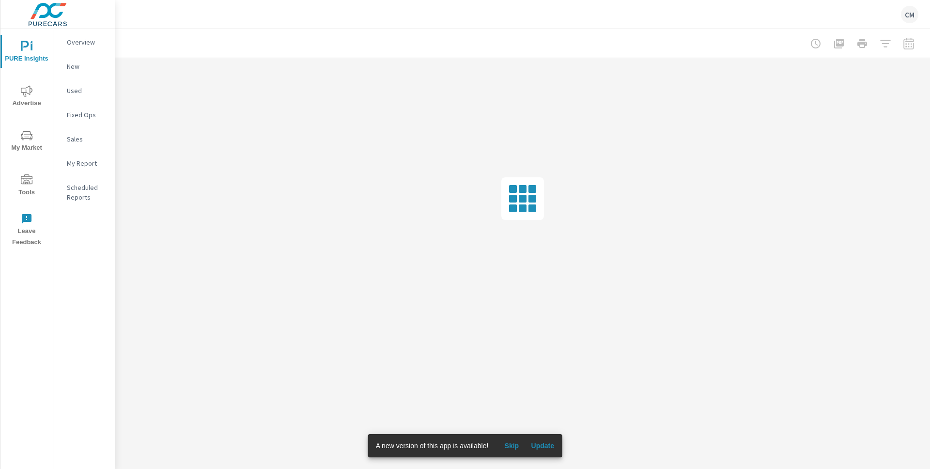 Image resolution: width=930 pixels, height=469 pixels. Describe the element at coordinates (87, 163) in the screenshot. I see `p: My Report` at that location.